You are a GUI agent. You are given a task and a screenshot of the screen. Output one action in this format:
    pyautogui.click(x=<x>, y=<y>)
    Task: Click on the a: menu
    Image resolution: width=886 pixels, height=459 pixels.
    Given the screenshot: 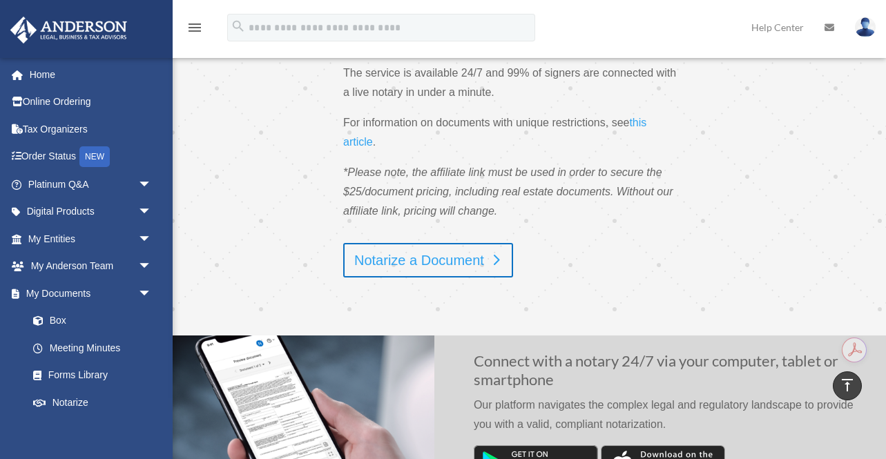 What is the action you would take?
    pyautogui.click(x=195, y=30)
    